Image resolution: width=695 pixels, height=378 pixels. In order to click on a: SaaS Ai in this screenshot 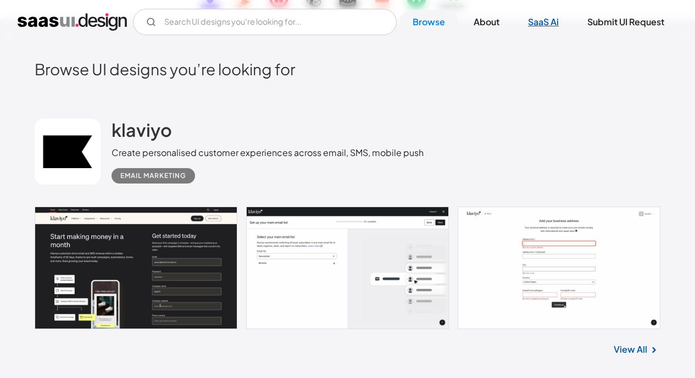, I will do `click(544, 22)`.